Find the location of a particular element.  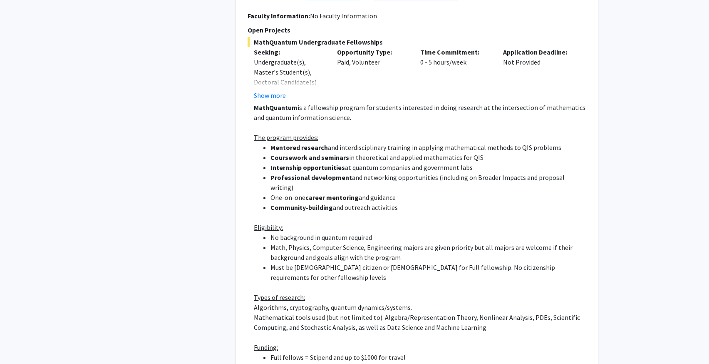

li: and outreach activities is located at coordinates (428, 207).